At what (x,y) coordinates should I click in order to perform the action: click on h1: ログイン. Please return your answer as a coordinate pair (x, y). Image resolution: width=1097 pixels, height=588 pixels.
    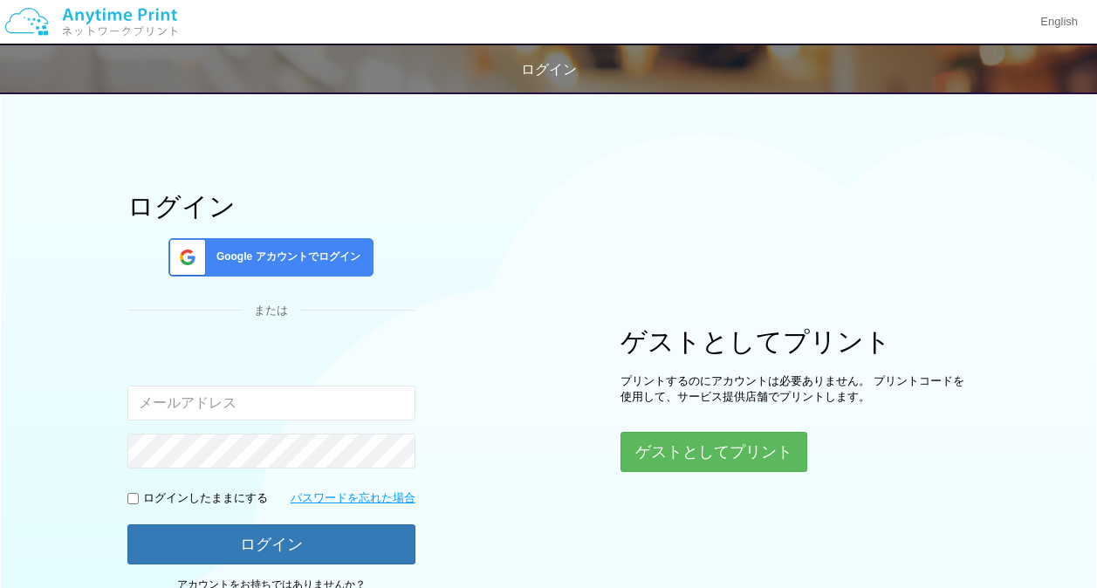
    Looking at the image, I should click on (271, 206).